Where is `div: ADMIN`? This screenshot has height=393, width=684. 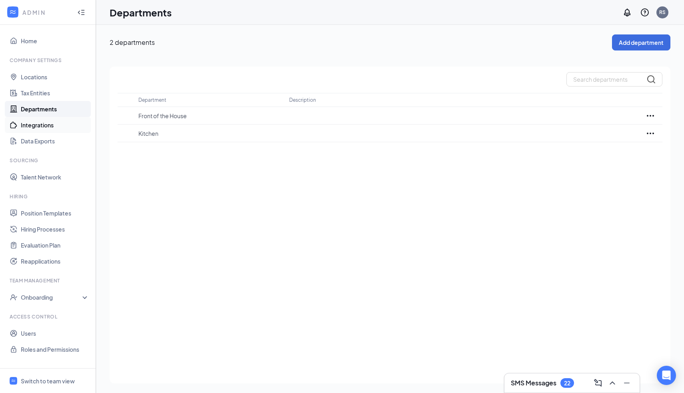
div: ADMIN is located at coordinates (46, 12).